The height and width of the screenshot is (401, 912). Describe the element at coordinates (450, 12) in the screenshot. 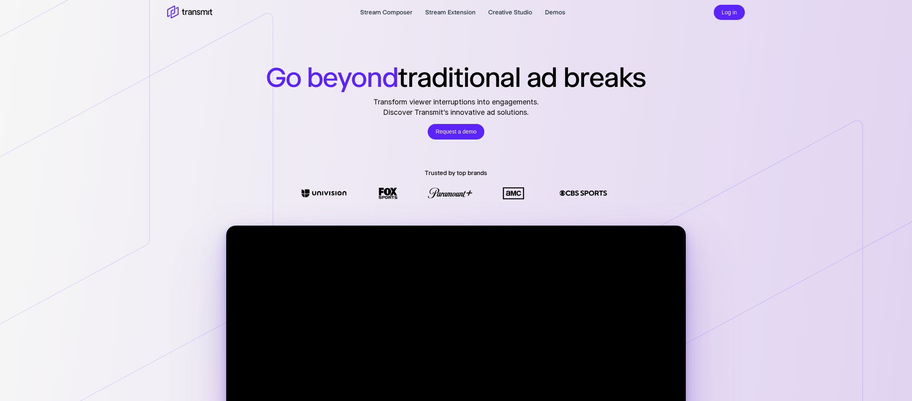

I see `a: Stream Extension` at that location.